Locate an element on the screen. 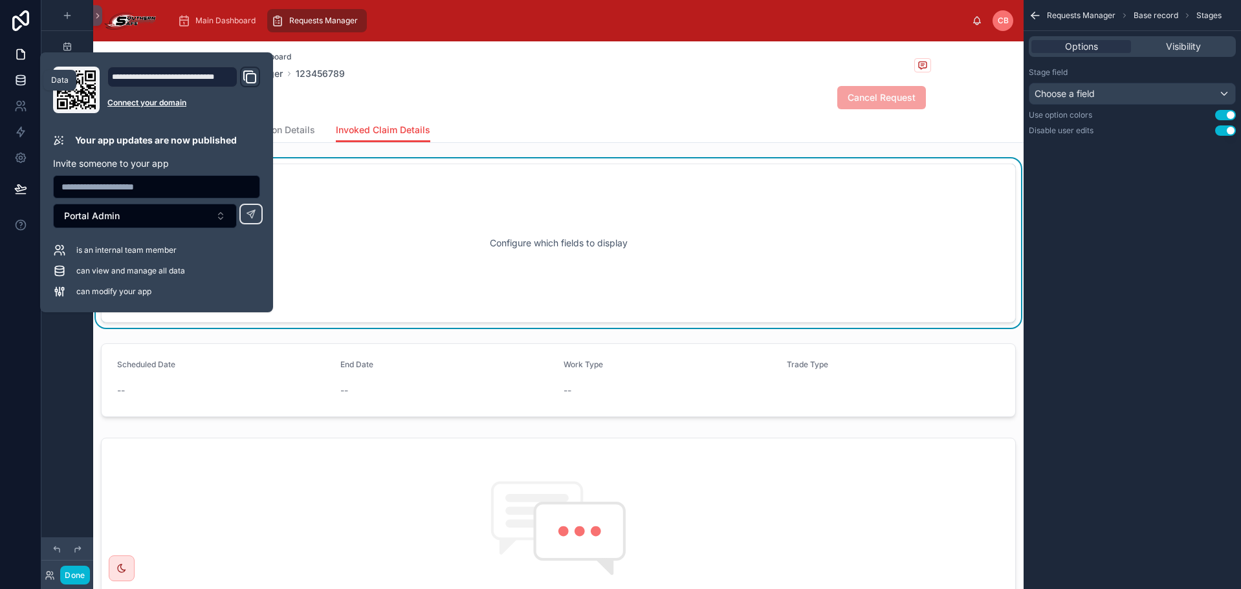 The height and width of the screenshot is (589, 1241). span: Visibility is located at coordinates (1183, 47).